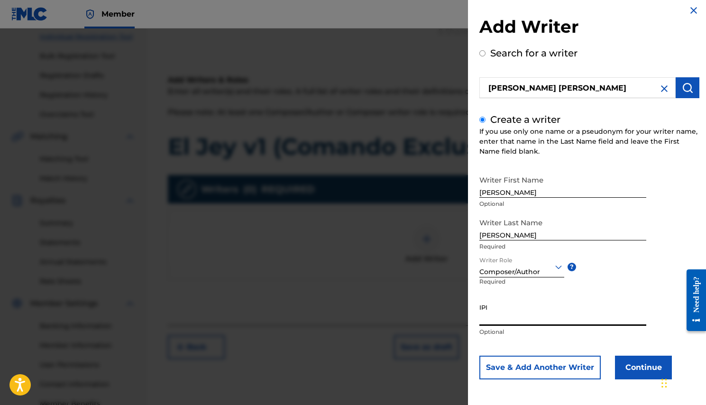  Describe the element at coordinates (644, 368) in the screenshot. I see `button: Continue` at that location.